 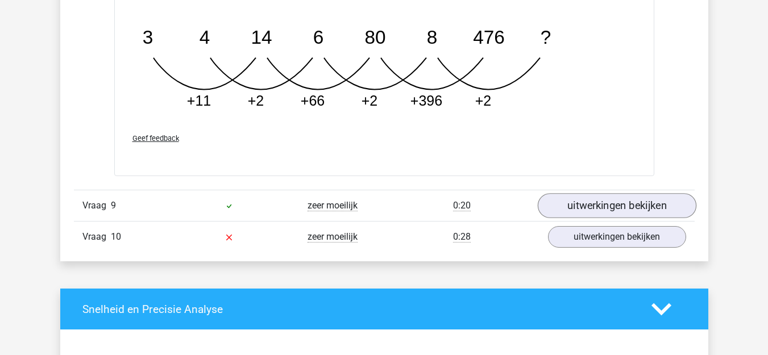 What do you see at coordinates (461, 206) in the screenshot?
I see `span: 0:20` at bounding box center [461, 206].